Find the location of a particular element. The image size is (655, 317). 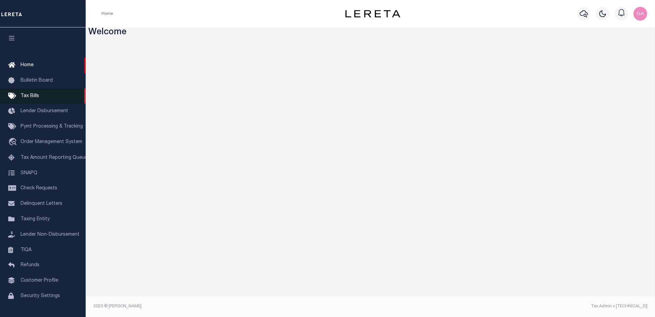

h3: Welcome is located at coordinates (370, 33).